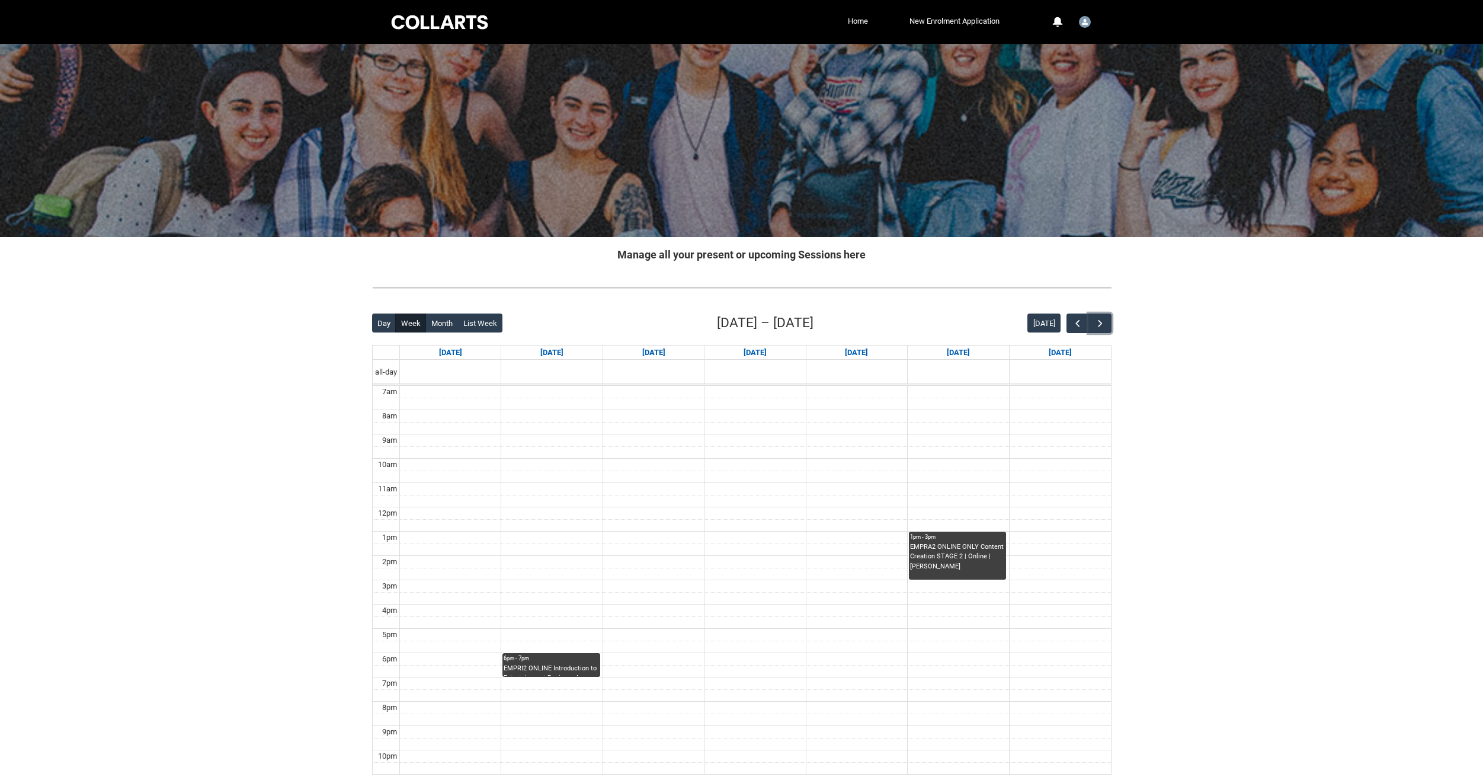 Image resolution: width=1483 pixels, height=780 pixels. Describe the element at coordinates (388, 489) in the screenshot. I see `div: 11am` at that location.